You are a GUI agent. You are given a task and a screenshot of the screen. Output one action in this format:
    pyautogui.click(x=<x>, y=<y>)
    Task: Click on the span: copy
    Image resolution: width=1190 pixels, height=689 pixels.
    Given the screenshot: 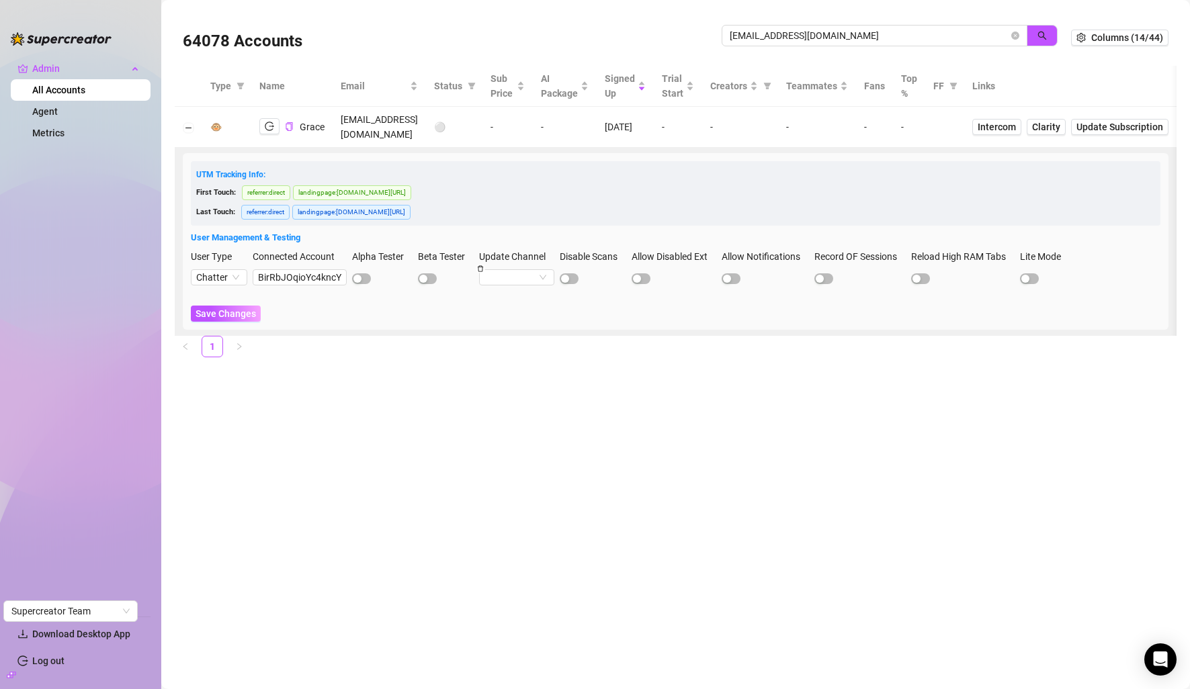 What is the action you would take?
    pyautogui.click(x=289, y=126)
    